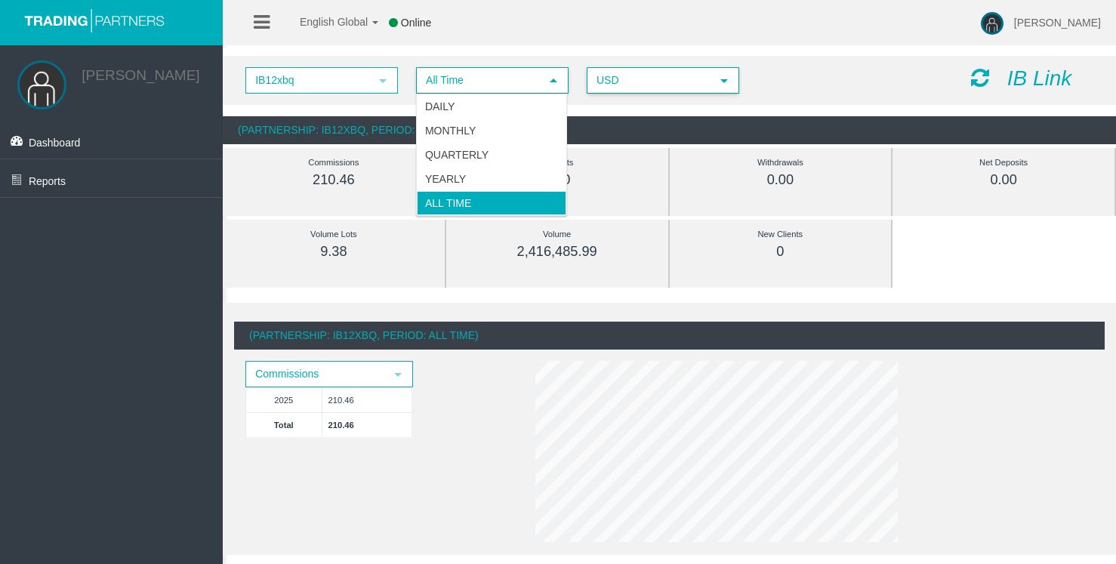 Image resolution: width=1116 pixels, height=564 pixels. Describe the element at coordinates (284, 424) in the screenshot. I see `td: Total` at that location.